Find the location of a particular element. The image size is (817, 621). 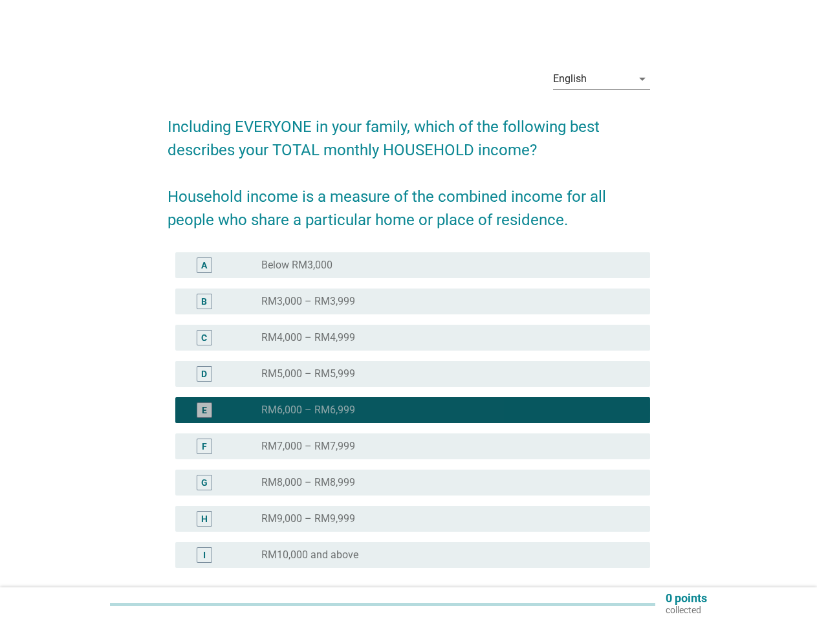

div: I is located at coordinates (205, 555).